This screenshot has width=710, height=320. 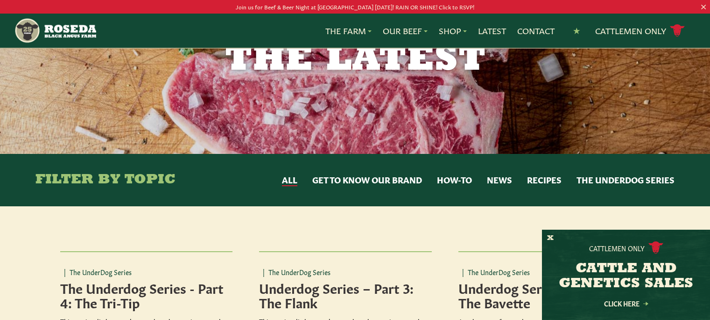 I want to click on h4: Underdog Series – Part 2: The Bavette, so click(x=545, y=294).